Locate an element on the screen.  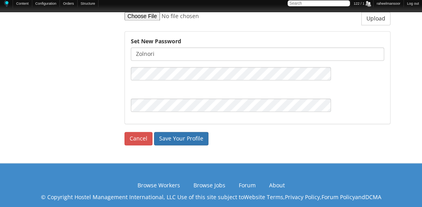
p: © Copyright Hostel Management International, LLC Use of this site subject to , , and is located at coordinates (211, 197).